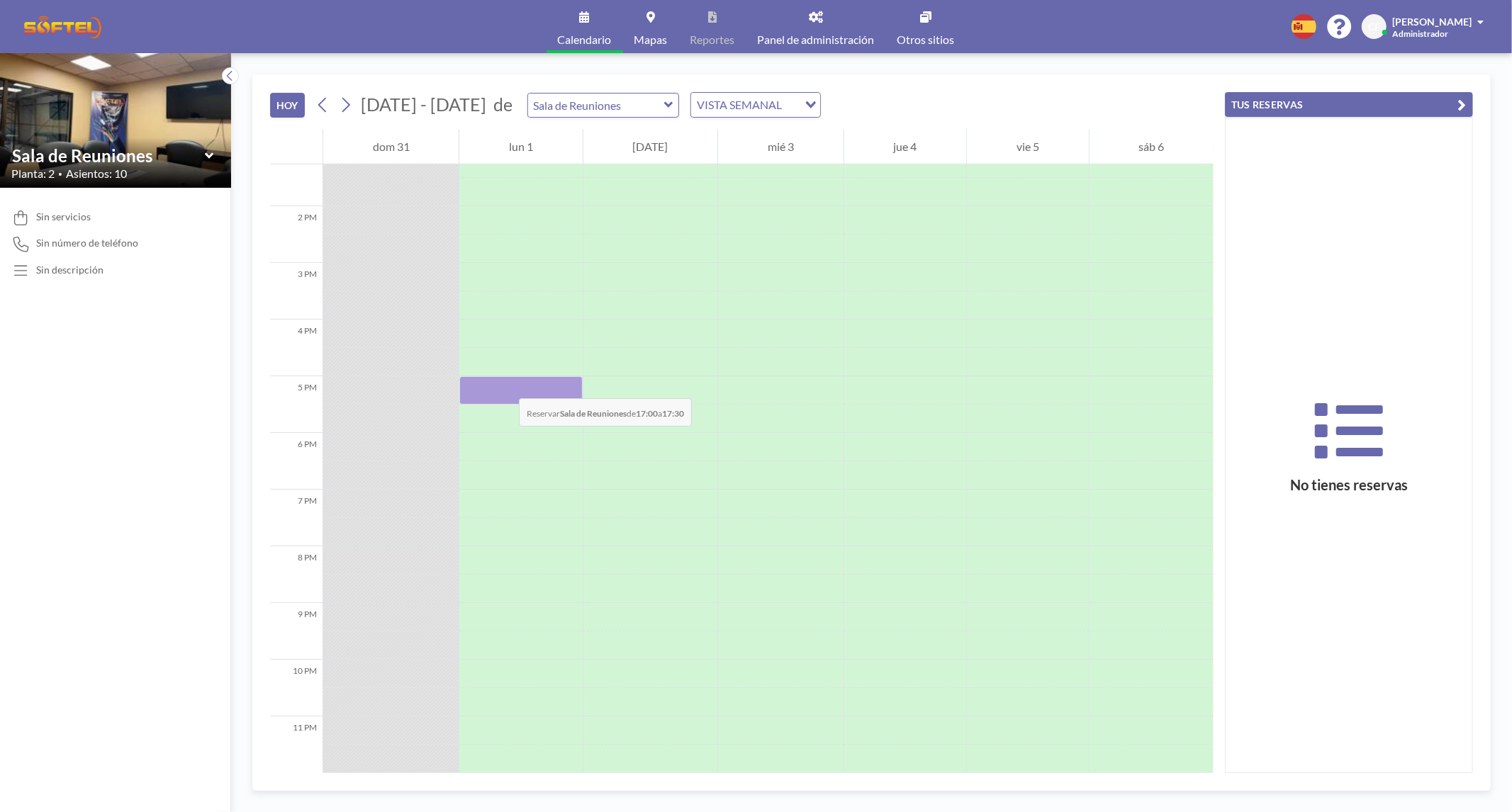 Image resolution: width=1512 pixels, height=812 pixels. What do you see at coordinates (1151, 146) in the screenshot?
I see `div: sáb 6` at bounding box center [1151, 146].